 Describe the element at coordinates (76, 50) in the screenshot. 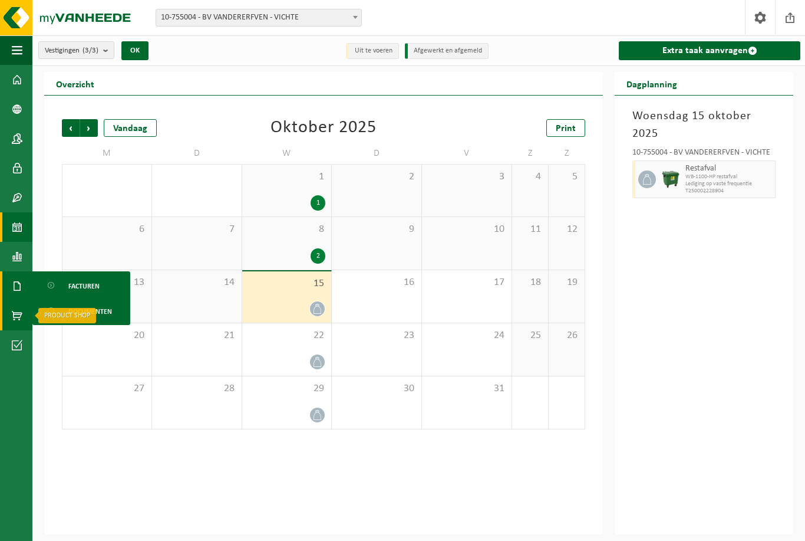

I see `button: Vestigingen(3/3)` at that location.